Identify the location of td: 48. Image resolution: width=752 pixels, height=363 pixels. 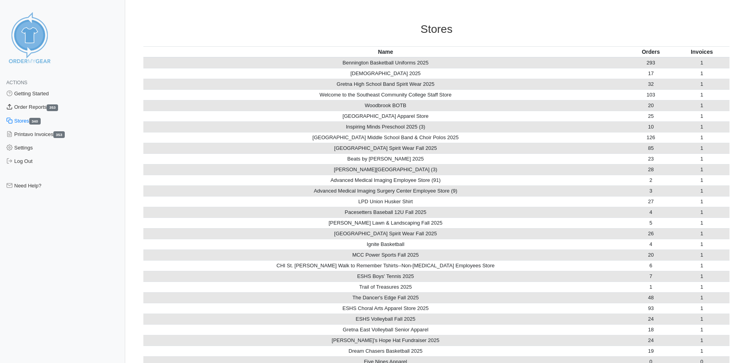
(651, 297).